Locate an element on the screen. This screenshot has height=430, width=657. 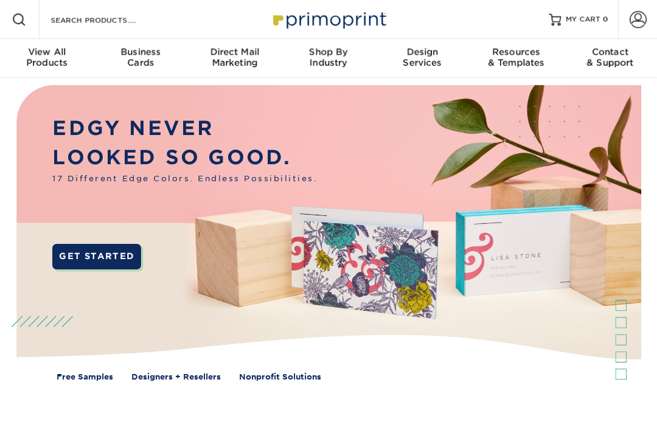
img: Primoprint is located at coordinates (328, 19).